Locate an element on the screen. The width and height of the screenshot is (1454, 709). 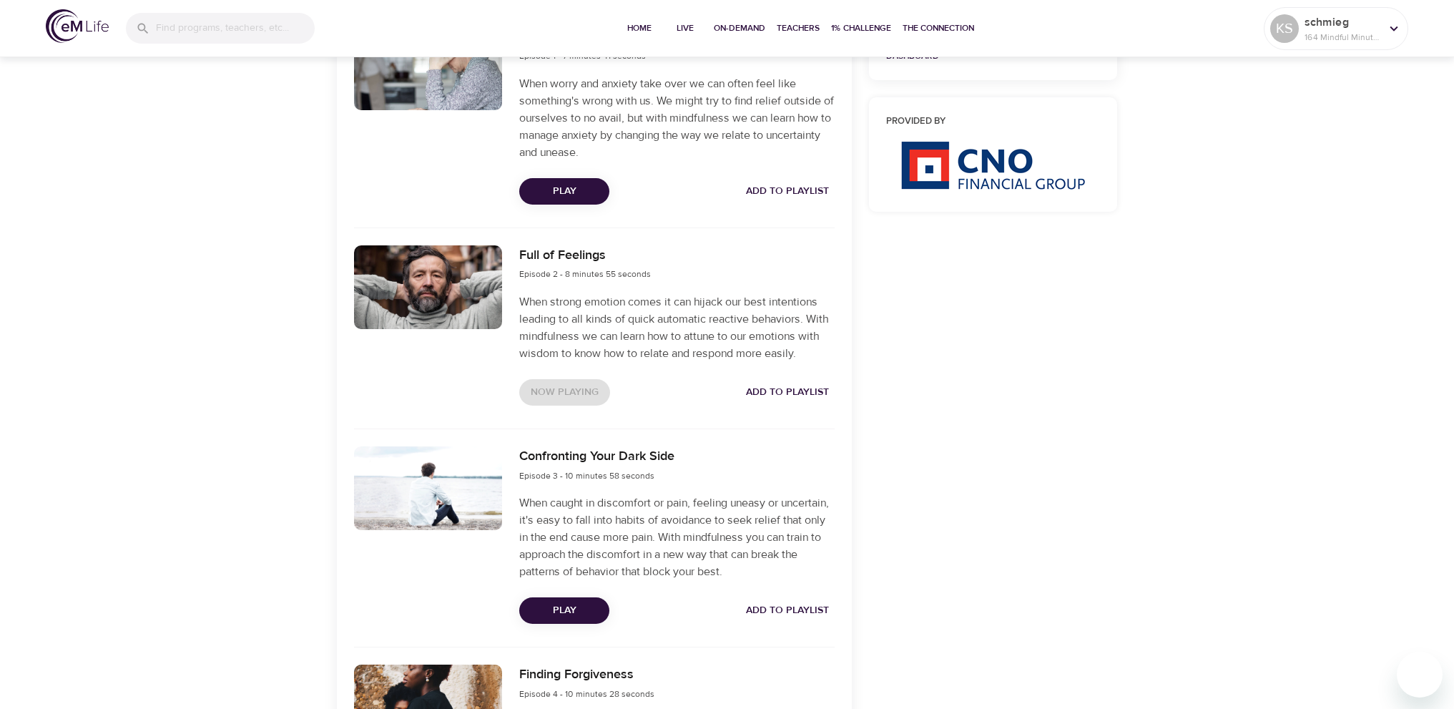
span: 1% Challenge is located at coordinates (861, 28).